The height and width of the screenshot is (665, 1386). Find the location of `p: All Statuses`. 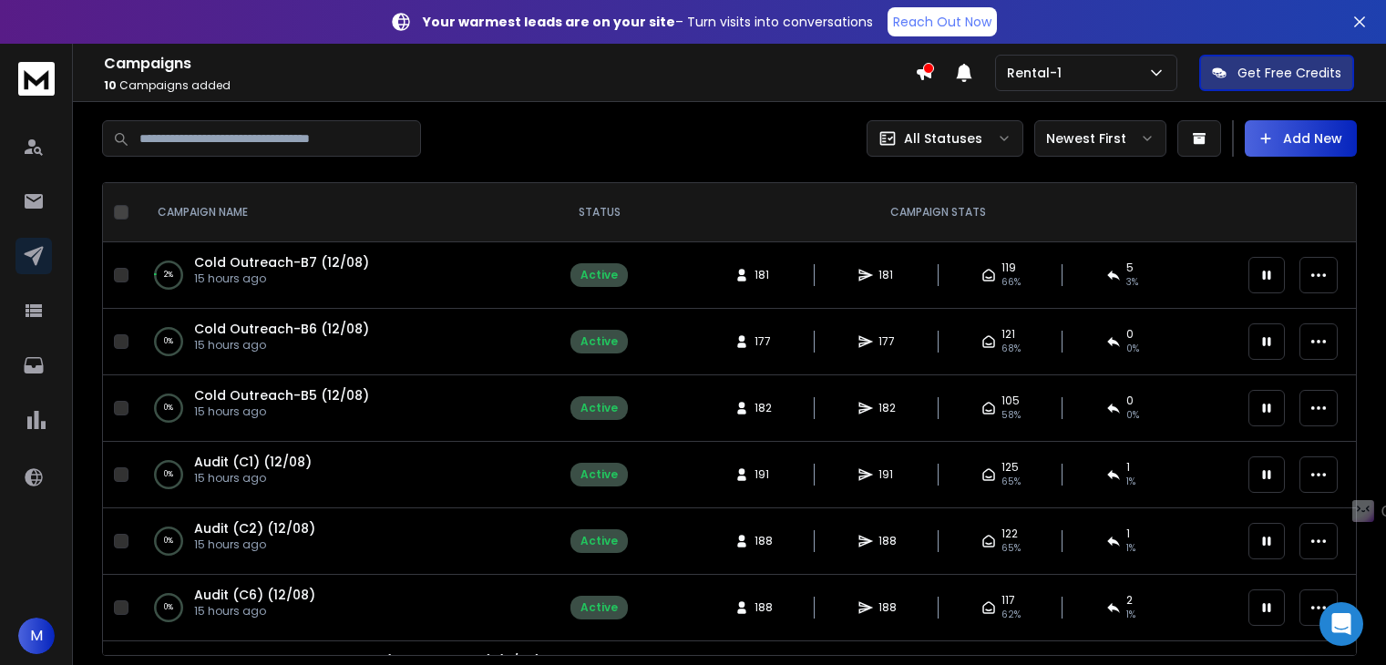

p: All Statuses is located at coordinates (943, 139).